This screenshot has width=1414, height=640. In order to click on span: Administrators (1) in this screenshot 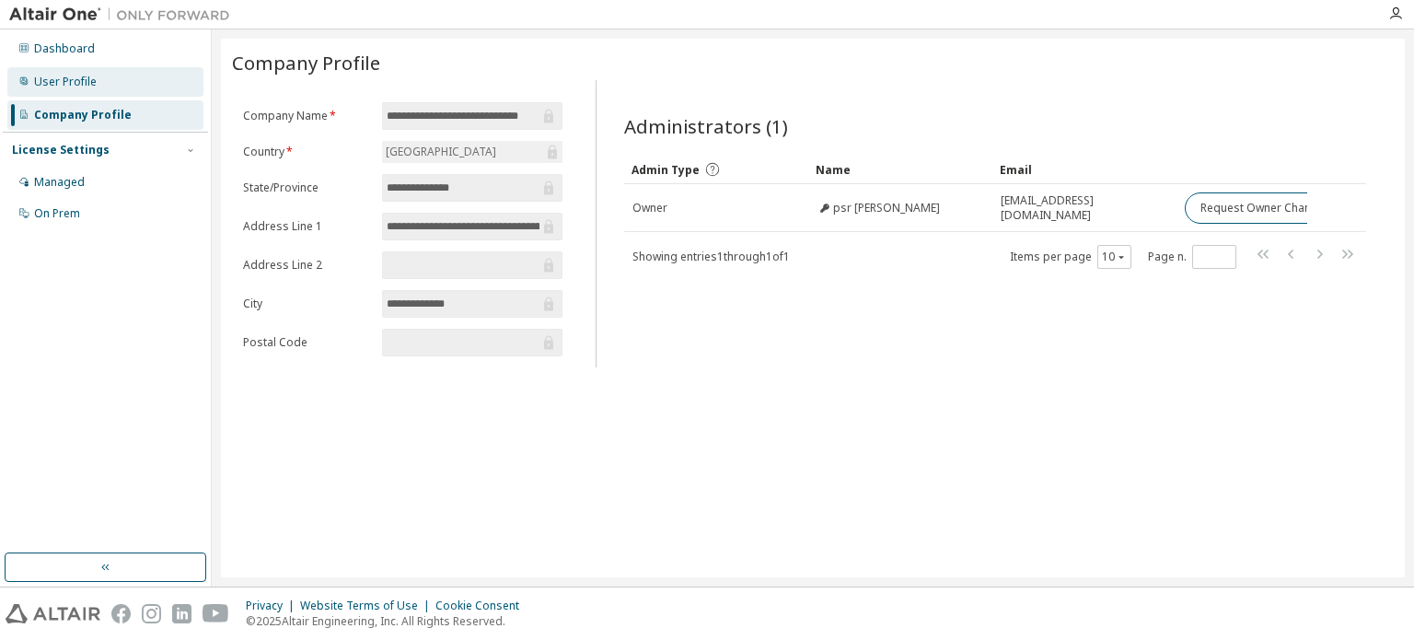, I will do `click(706, 126)`.